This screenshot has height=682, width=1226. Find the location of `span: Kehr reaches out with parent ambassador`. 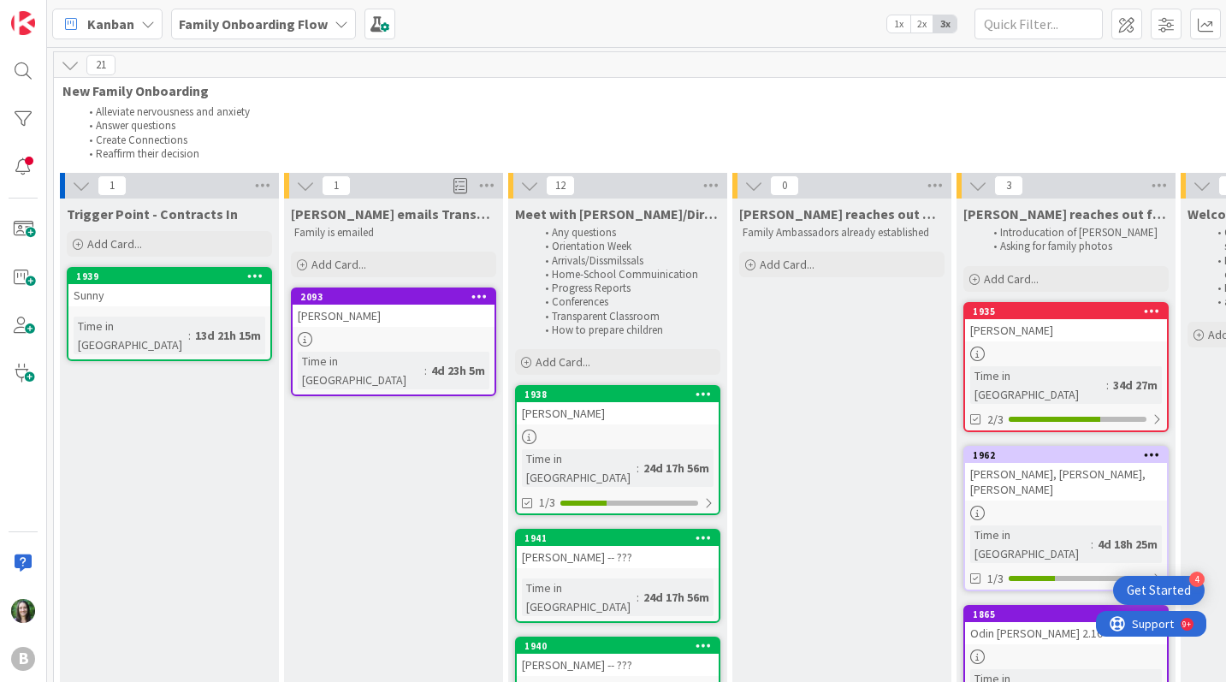

span: Kehr reaches out with parent ambassador is located at coordinates (842, 214).